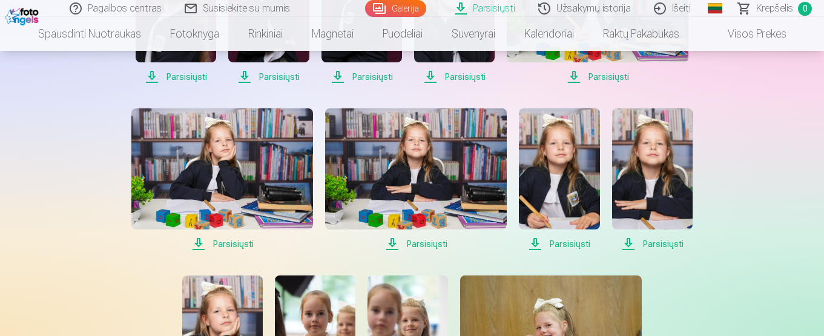 This screenshot has width=824, height=336. I want to click on a: Suvenyrai, so click(474, 34).